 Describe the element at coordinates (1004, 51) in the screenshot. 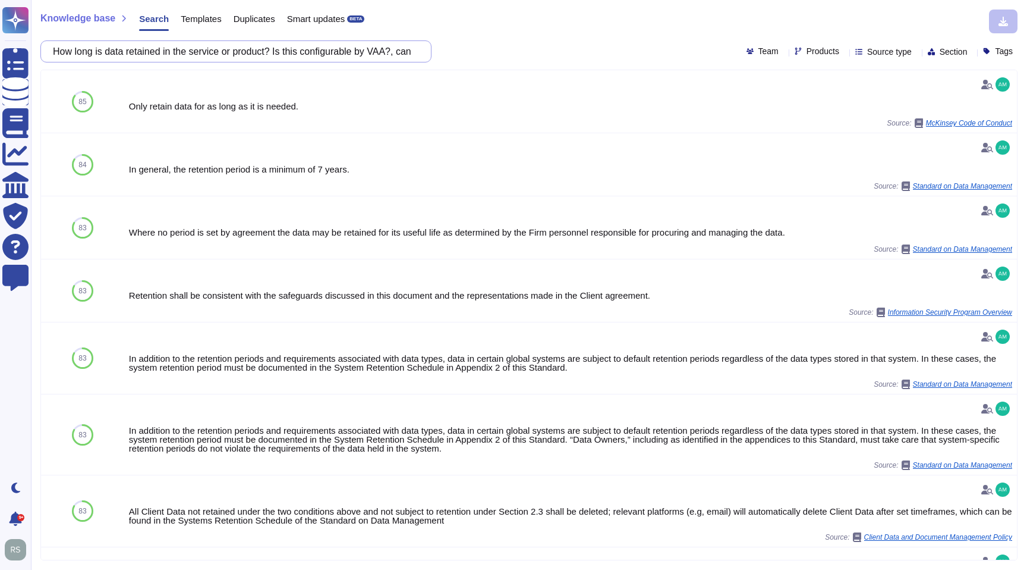

I see `span: Tags` at that location.